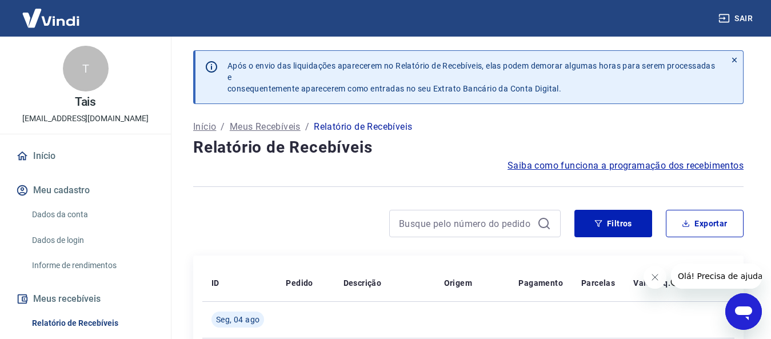  I want to click on p: Pedido, so click(299, 283).